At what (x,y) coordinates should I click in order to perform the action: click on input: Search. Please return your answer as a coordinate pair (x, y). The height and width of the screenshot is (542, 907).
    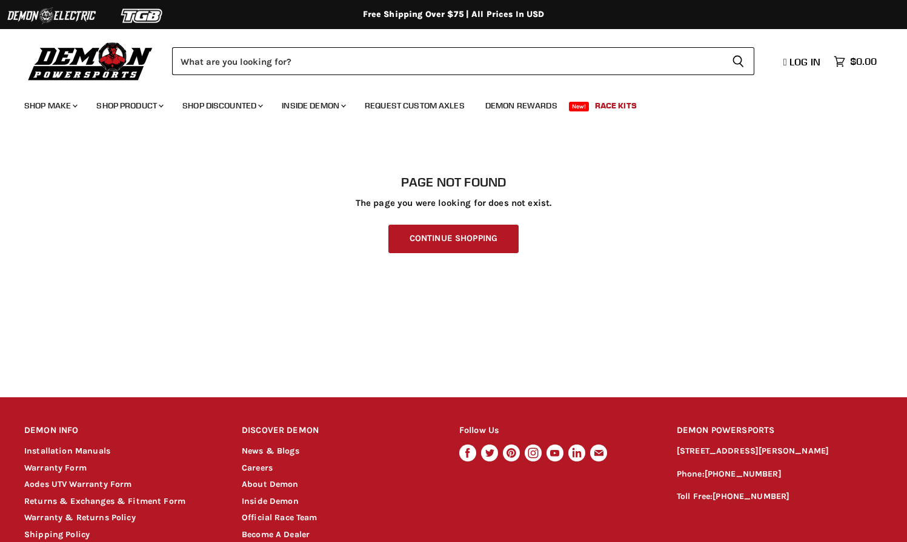
    Looking at the image, I should click on (447, 61).